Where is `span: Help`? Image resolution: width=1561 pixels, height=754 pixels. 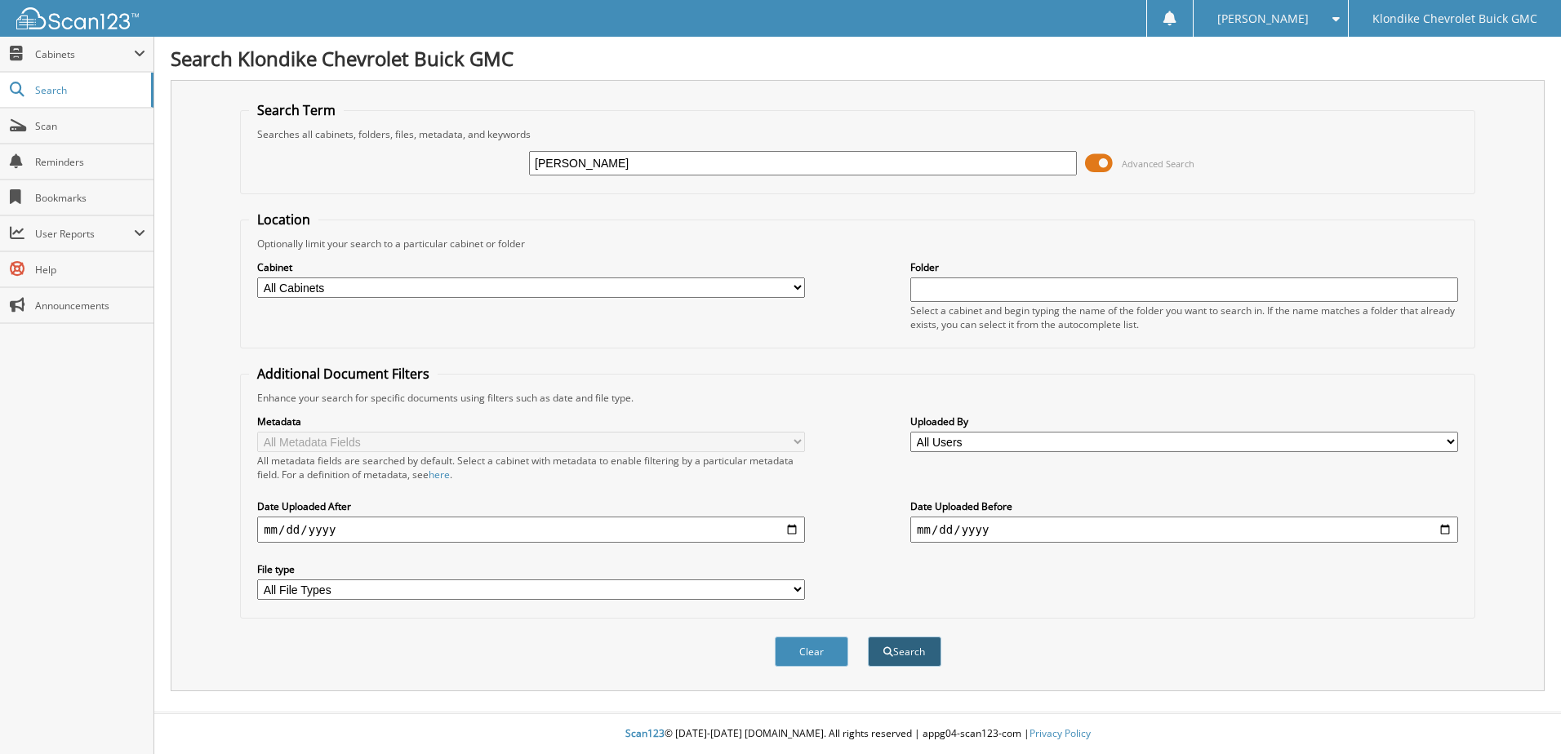
span: Help is located at coordinates (90, 269).